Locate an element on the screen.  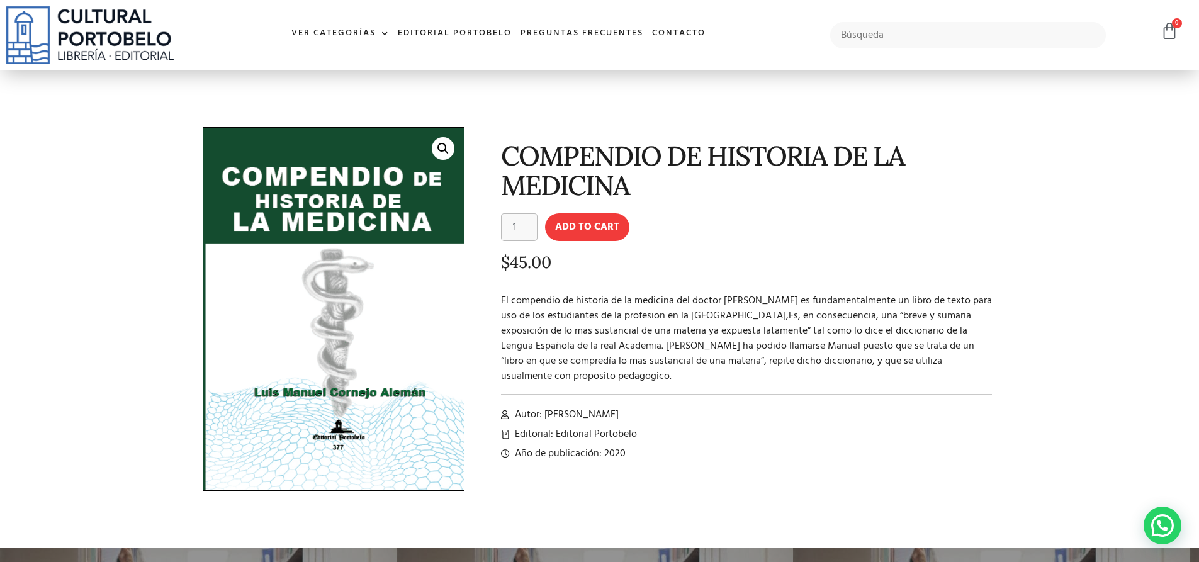
img: ba377-2.png is located at coordinates (333, 309).